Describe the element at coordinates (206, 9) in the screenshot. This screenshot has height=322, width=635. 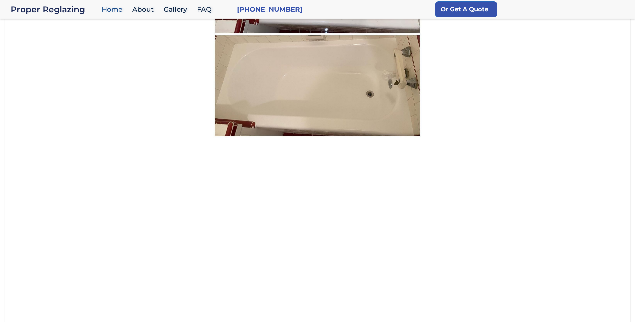
I see `a: FAQ` at that location.